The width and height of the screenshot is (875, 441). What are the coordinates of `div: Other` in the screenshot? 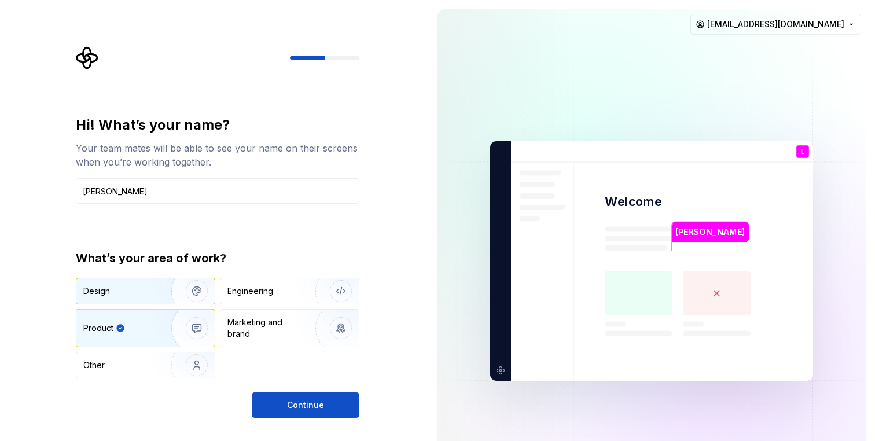 It's located at (94, 365).